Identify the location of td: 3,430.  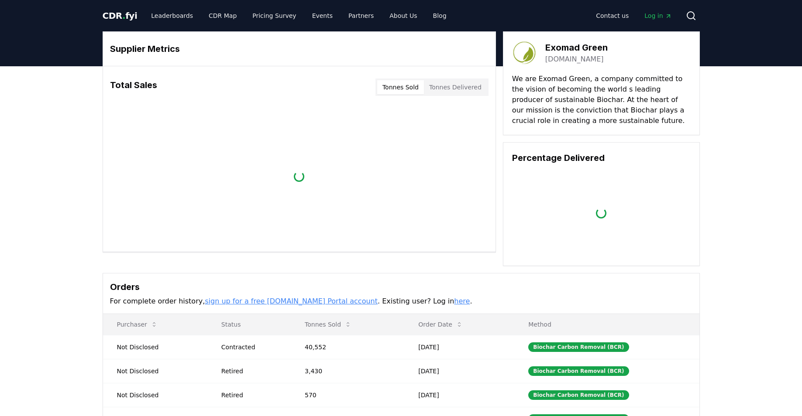
(348, 371).